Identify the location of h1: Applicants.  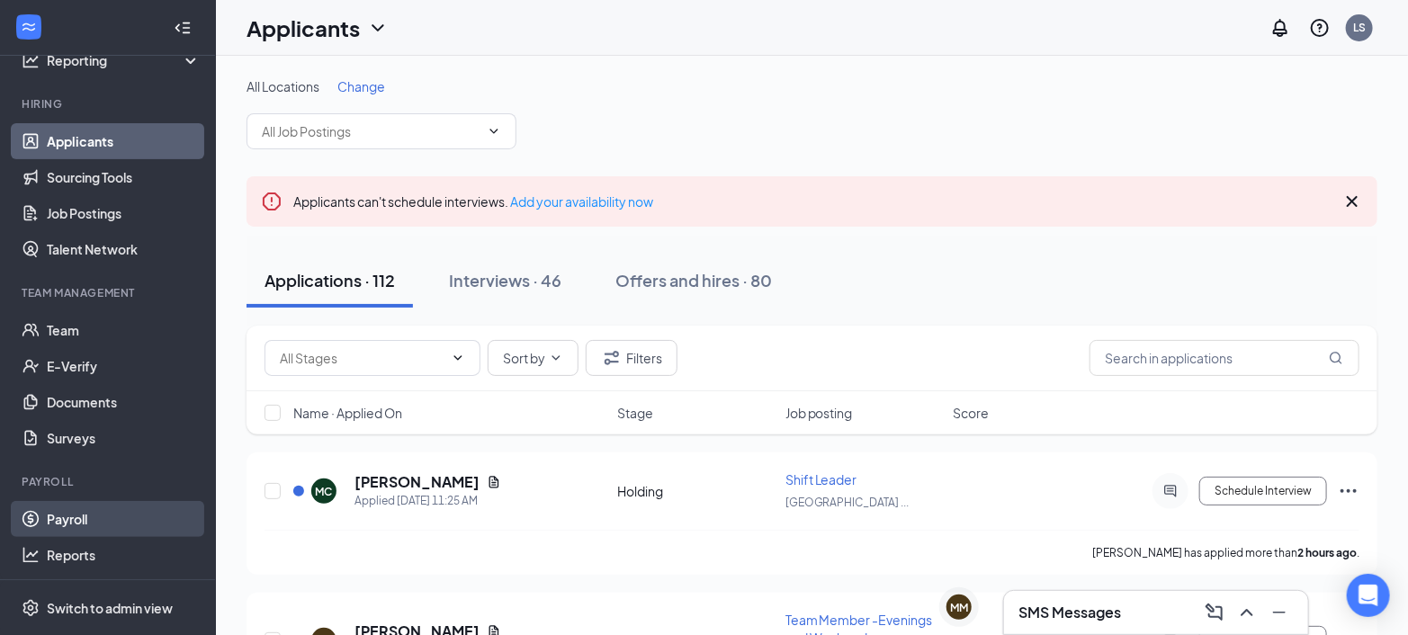
(303, 28).